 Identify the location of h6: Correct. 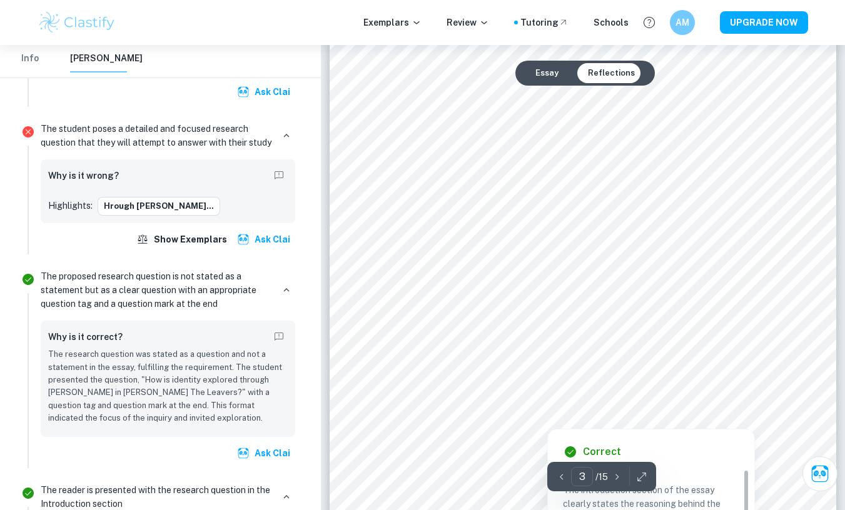
(602, 452).